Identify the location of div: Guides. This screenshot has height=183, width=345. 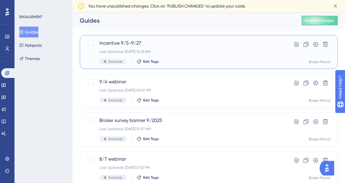
(183, 21).